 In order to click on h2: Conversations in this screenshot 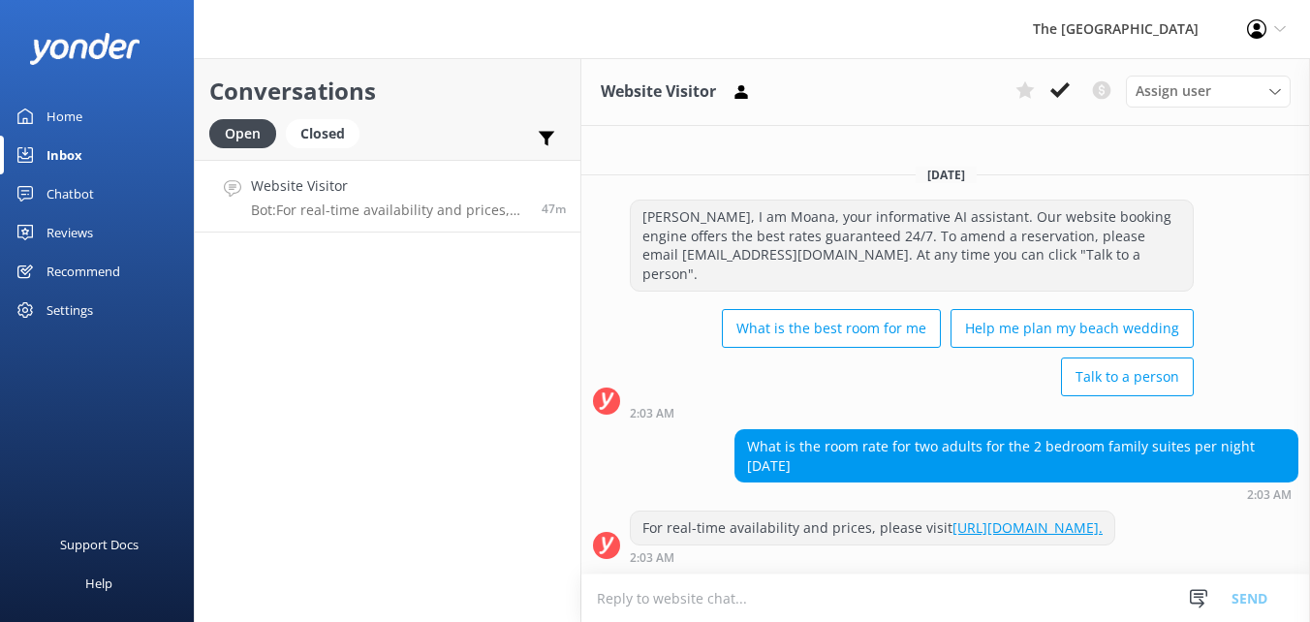, I will do `click(388, 91)`.